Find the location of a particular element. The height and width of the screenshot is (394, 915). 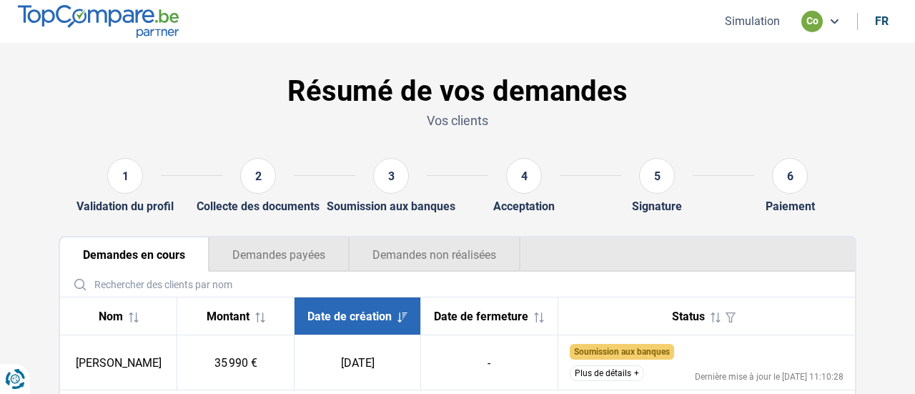

button: Demandes non réalisées is located at coordinates (435, 254).